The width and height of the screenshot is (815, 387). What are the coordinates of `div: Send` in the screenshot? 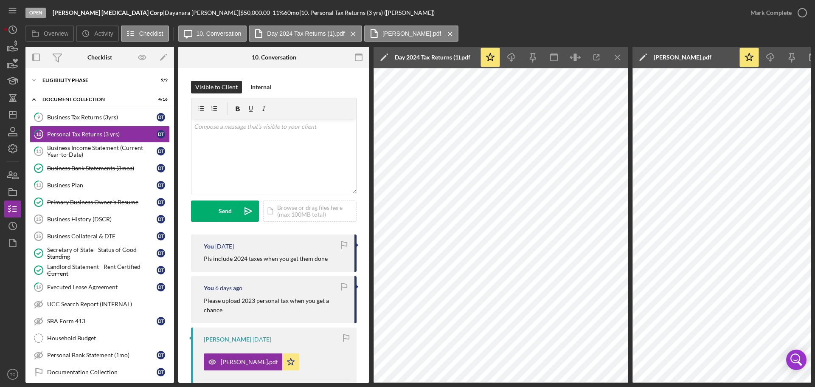 It's located at (225, 211).